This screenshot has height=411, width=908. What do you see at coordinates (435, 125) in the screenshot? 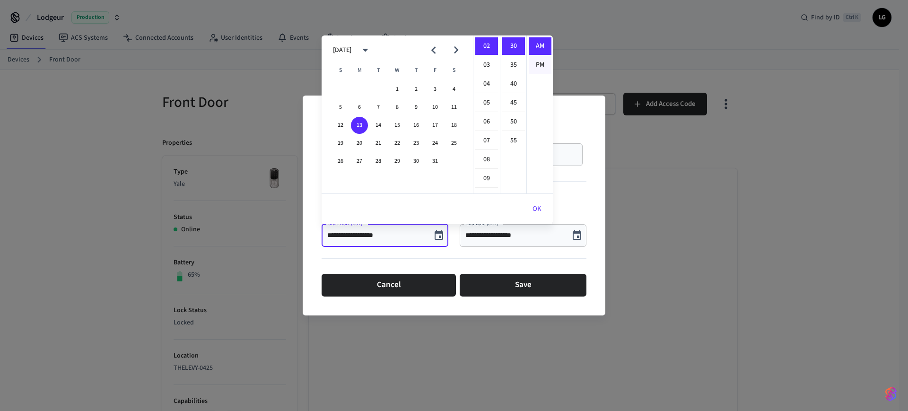
I see `button: 17` at bounding box center [435, 125].